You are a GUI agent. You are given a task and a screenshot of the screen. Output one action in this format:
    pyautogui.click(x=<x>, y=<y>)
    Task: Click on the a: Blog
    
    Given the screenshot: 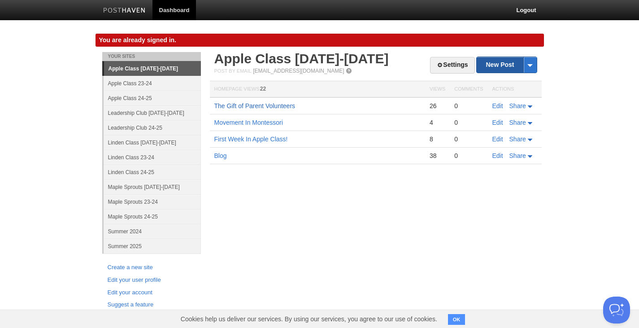 What is the action you would take?
    pyautogui.click(x=221, y=156)
    